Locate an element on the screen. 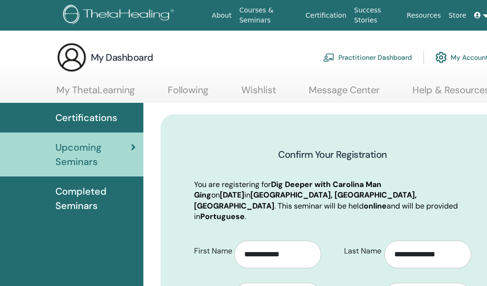  a: Store is located at coordinates (458, 15).